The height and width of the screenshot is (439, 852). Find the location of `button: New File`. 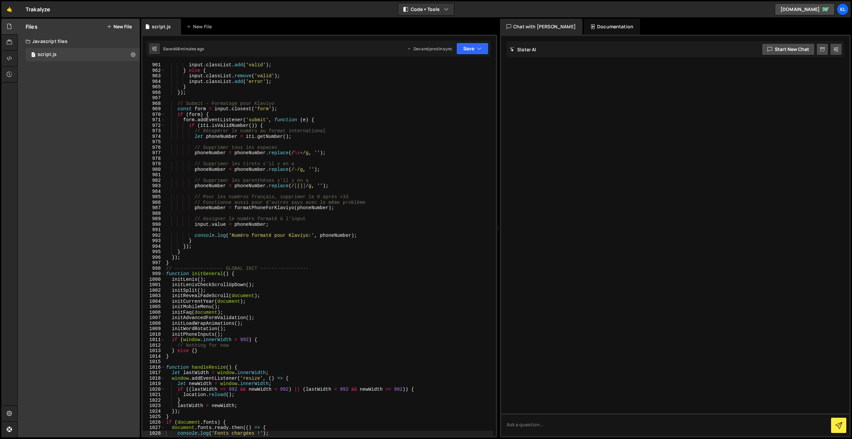

button: New File is located at coordinates (119, 27).